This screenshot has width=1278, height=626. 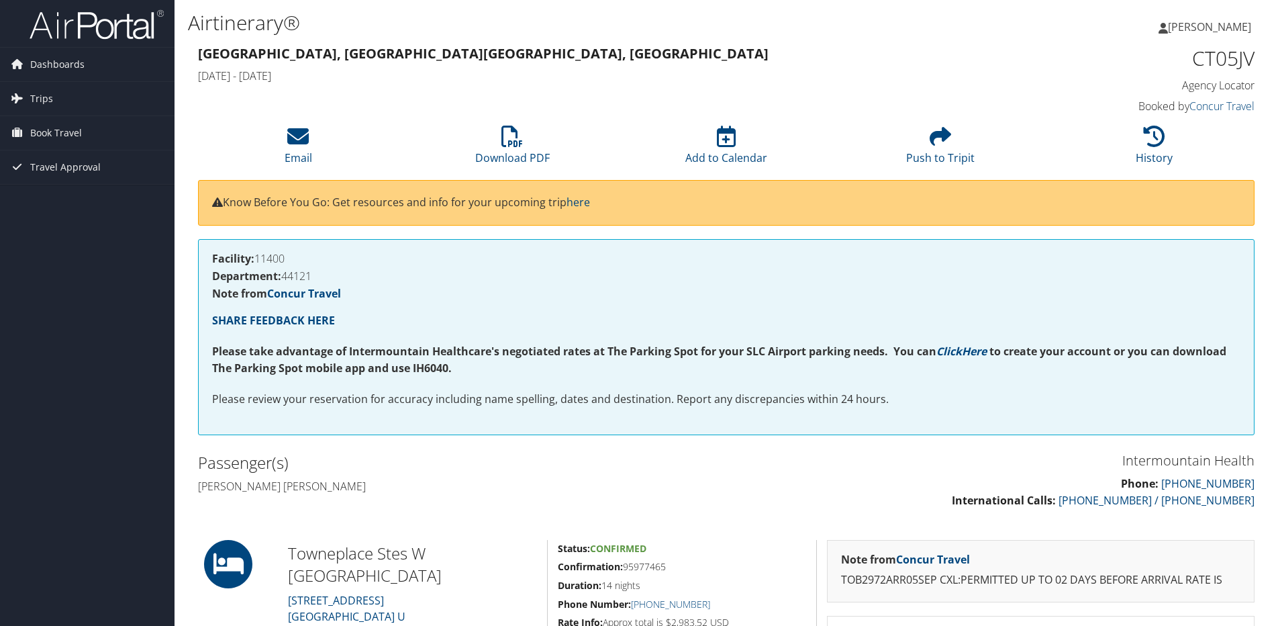 I want to click on p: Please review your reservation for accuracy including name spelling, dates and destination. Repor..., so click(x=726, y=399).